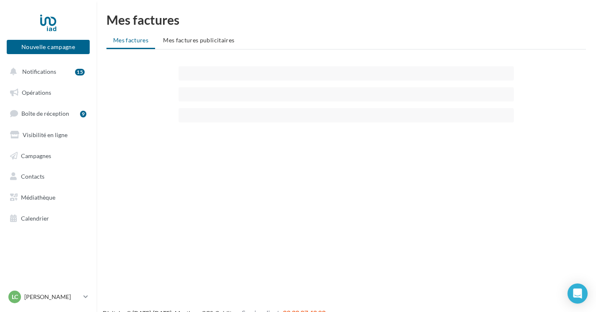 This screenshot has height=312, width=596. Describe the element at coordinates (45, 135) in the screenshot. I see `span: Visibilité en ligne` at that location.